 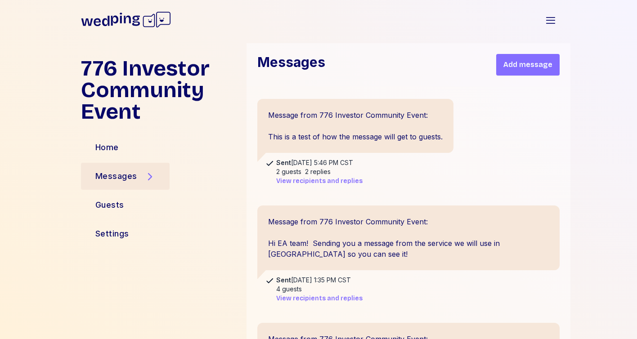 What do you see at coordinates (408, 238) in the screenshot?
I see `div: Message from 776 Investor Community Event: Hi EA team! Sending you a message from the service we ...` at bounding box center [408, 238].